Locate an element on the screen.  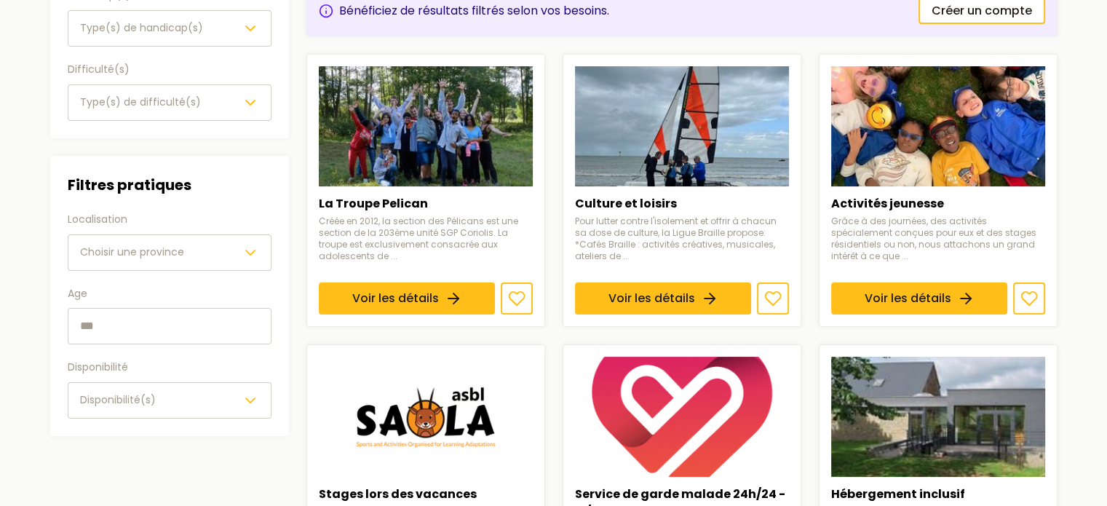
button: Type(s) de handicap(s) is located at coordinates (170, 28).